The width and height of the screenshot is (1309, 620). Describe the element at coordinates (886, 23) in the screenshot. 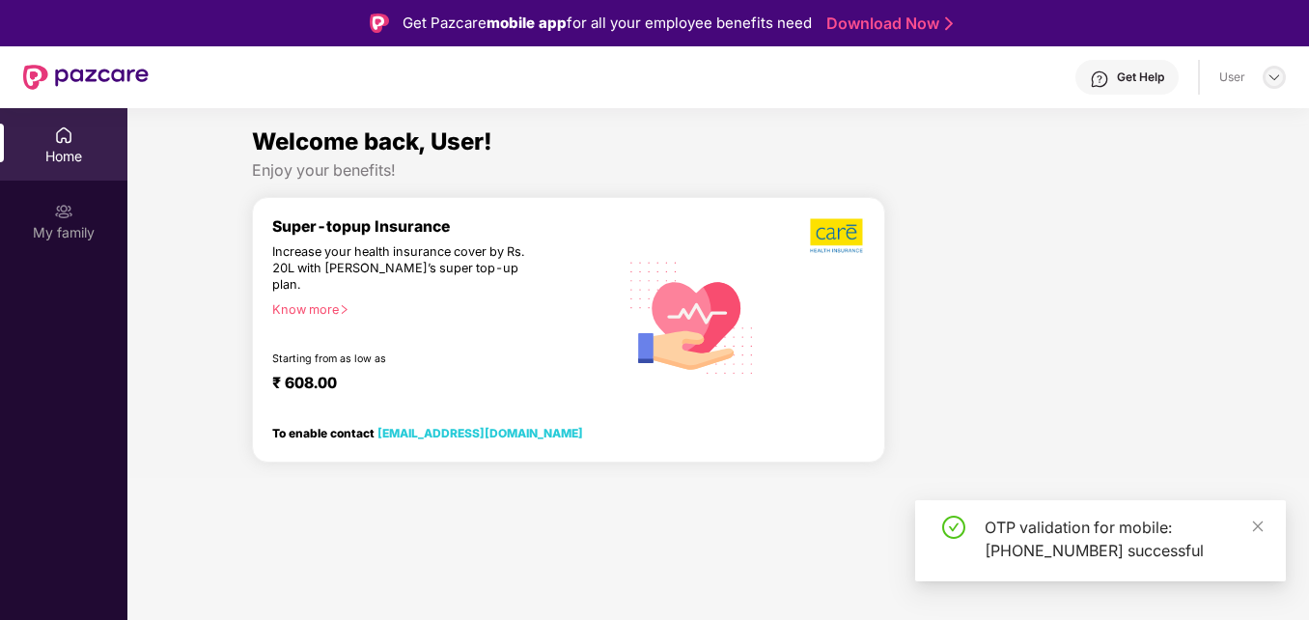

I see `a: Download Now` at that location.